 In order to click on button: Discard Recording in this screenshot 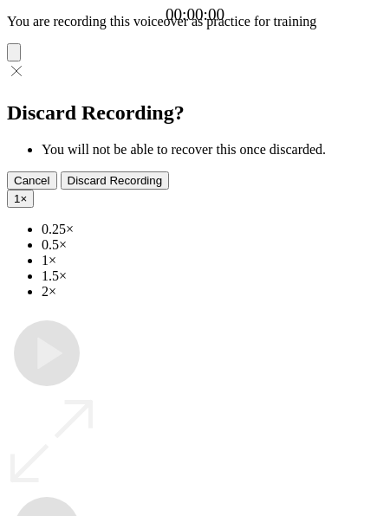, I will do `click(115, 180)`.